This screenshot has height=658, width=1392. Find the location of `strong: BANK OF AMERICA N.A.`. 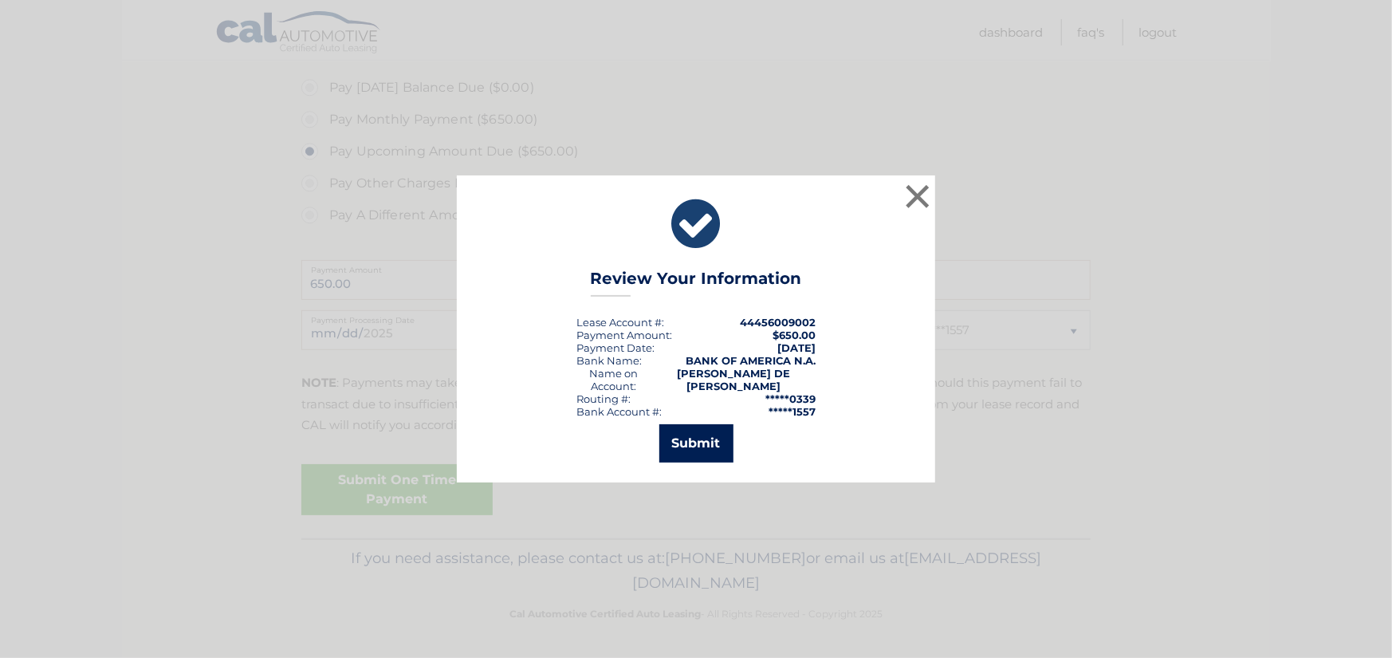

strong: BANK OF AMERICA N.A. is located at coordinates (750, 360).